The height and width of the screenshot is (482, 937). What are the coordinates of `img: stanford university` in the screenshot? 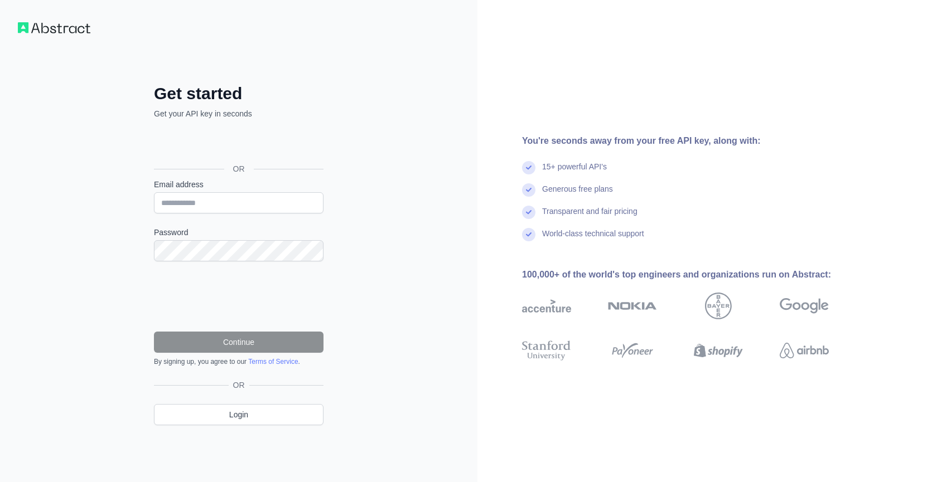 It's located at (546, 351).